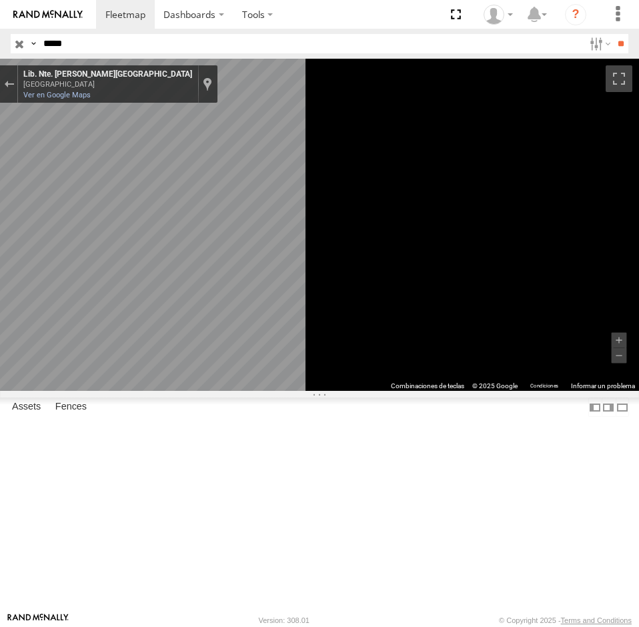  What do you see at coordinates (595, 407) in the screenshot?
I see `label: Dock Summary Table to the Left` at bounding box center [595, 407].